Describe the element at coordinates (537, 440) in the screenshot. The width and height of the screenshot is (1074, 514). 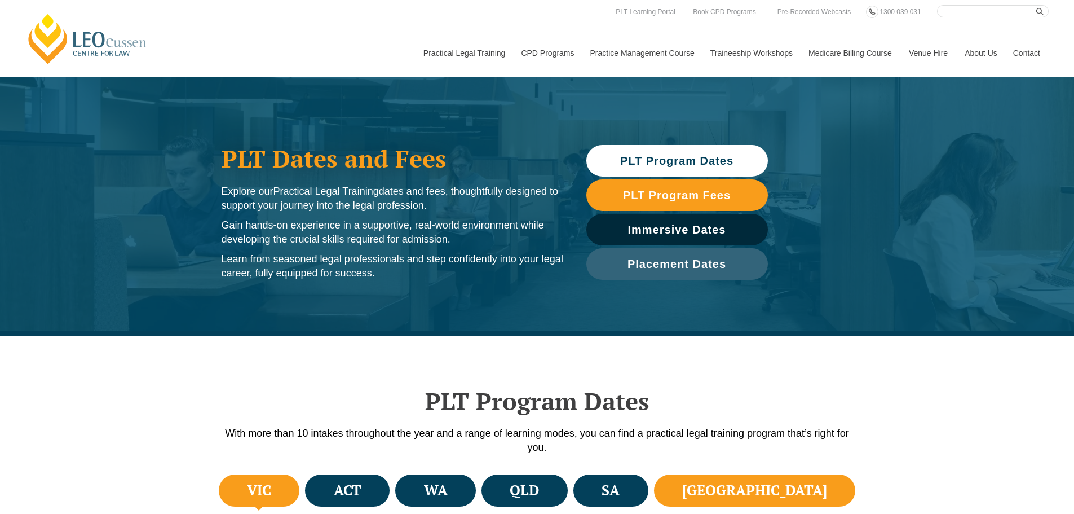
I see `p: With more than 10 intakes throughout the year and a range of learning modes, you can find a pract...` at that location.